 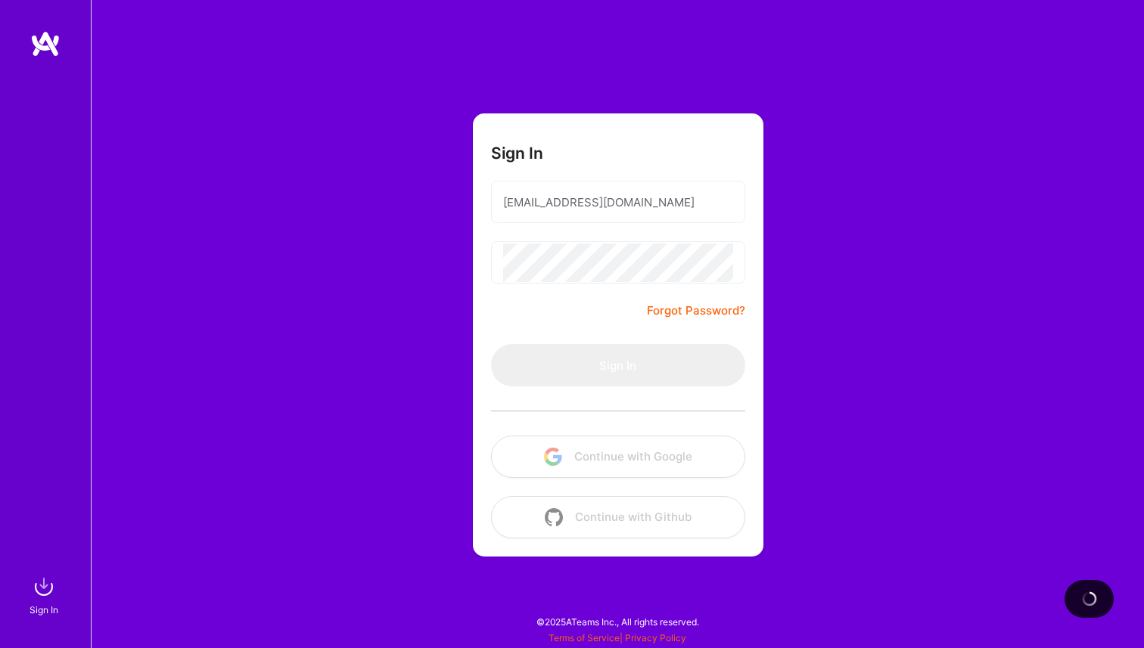 I want to click on button: Continue with Github, so click(x=618, y=517).